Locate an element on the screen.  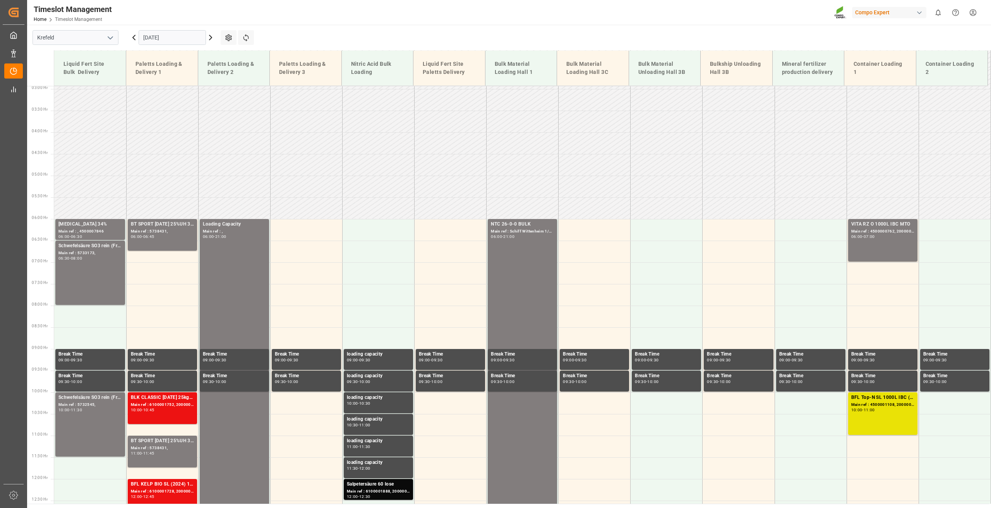
div: Salpetersäure 60 lose is located at coordinates (378, 485).